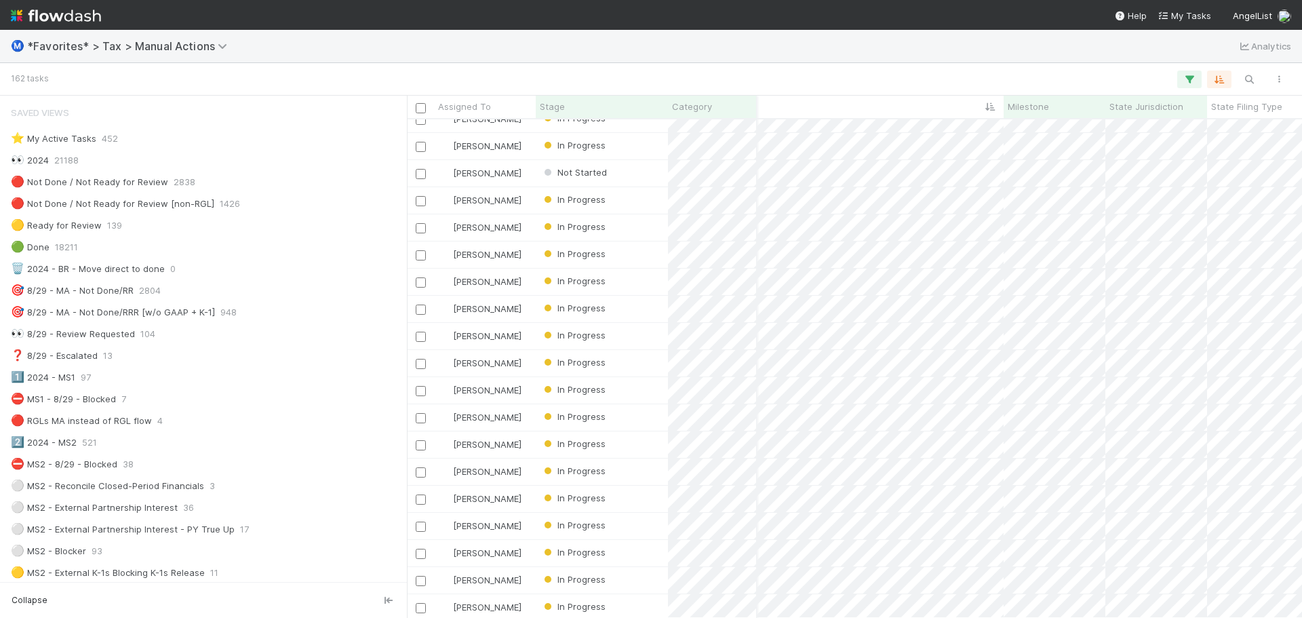 Image resolution: width=1302 pixels, height=618 pixels. Describe the element at coordinates (1130, 16) in the screenshot. I see `div: Help` at that location.